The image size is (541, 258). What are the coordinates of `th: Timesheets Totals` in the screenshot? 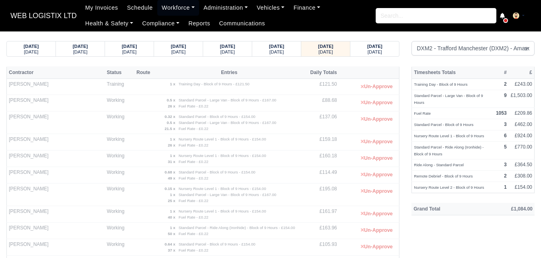 It's located at (453, 72).